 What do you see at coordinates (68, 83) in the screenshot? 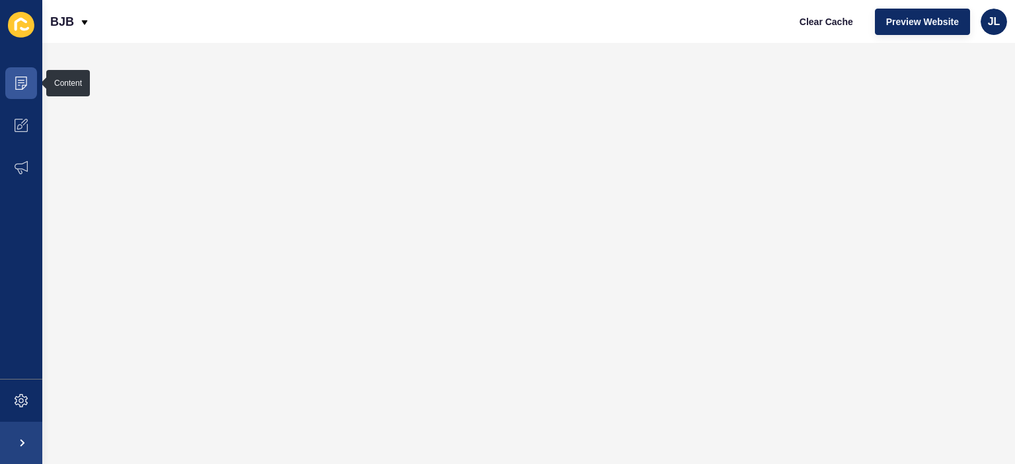
I see `div: Content` at bounding box center [68, 83].